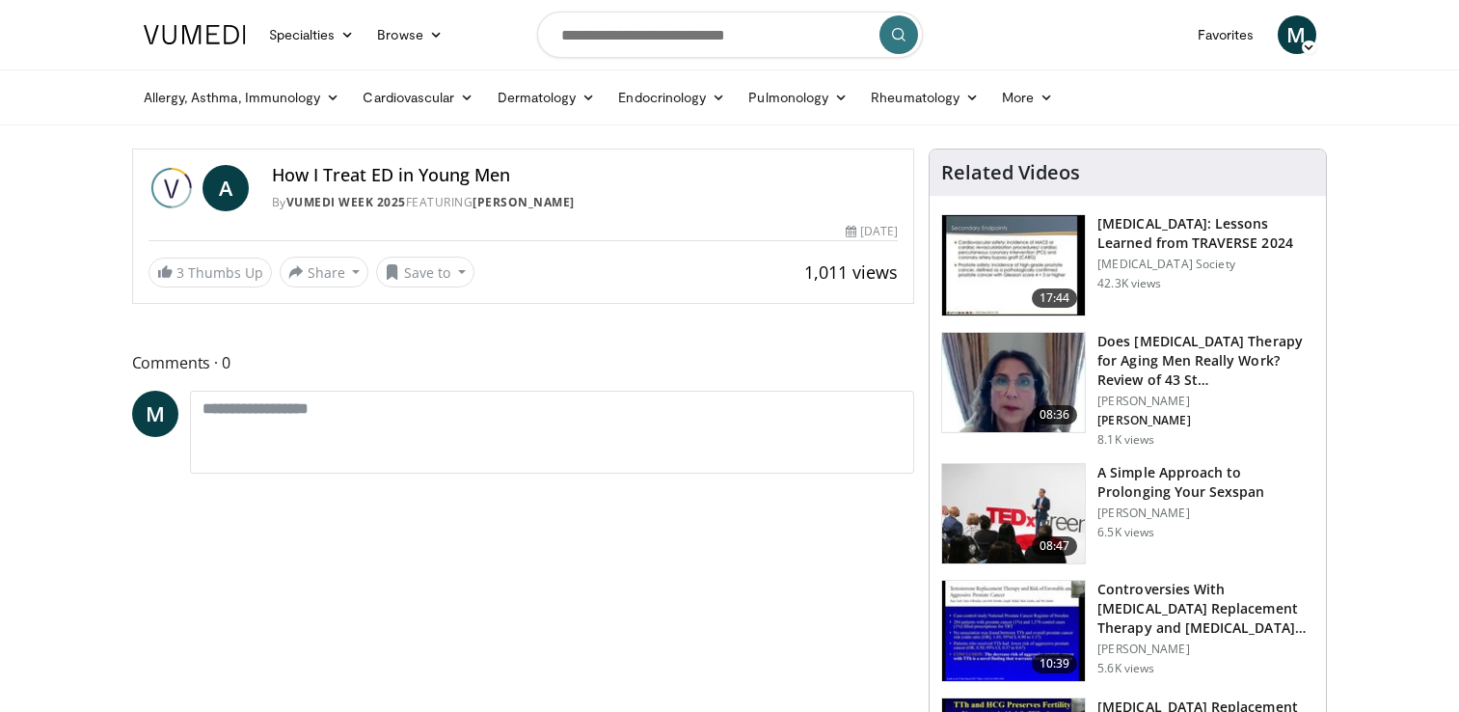  Describe the element at coordinates (1130, 284) in the screenshot. I see `p: 42.3K views` at that location.